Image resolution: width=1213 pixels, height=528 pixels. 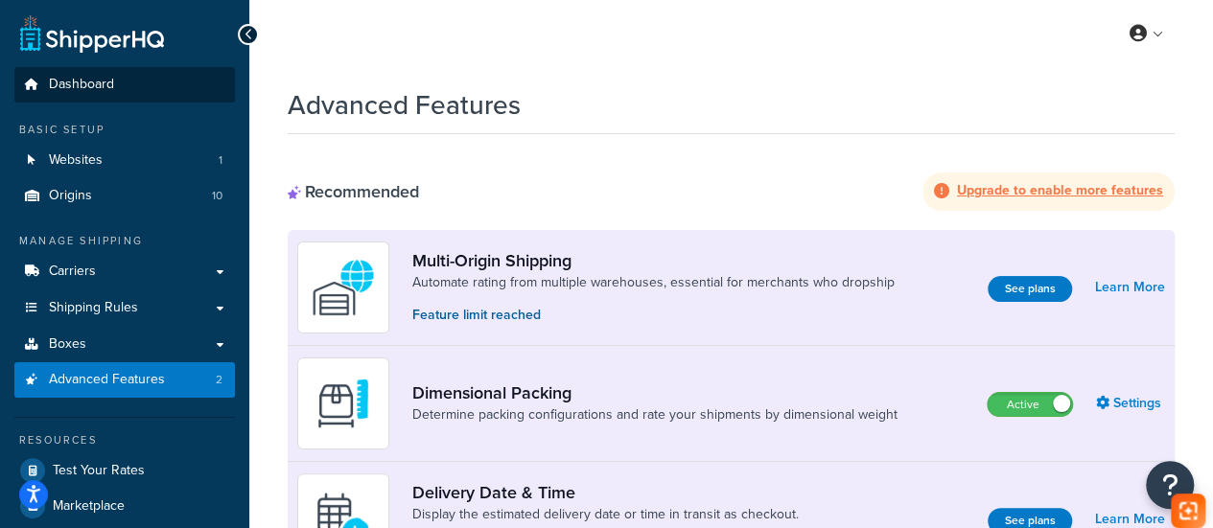 What do you see at coordinates (219, 380) in the screenshot?
I see `span: 2` at bounding box center [219, 380].